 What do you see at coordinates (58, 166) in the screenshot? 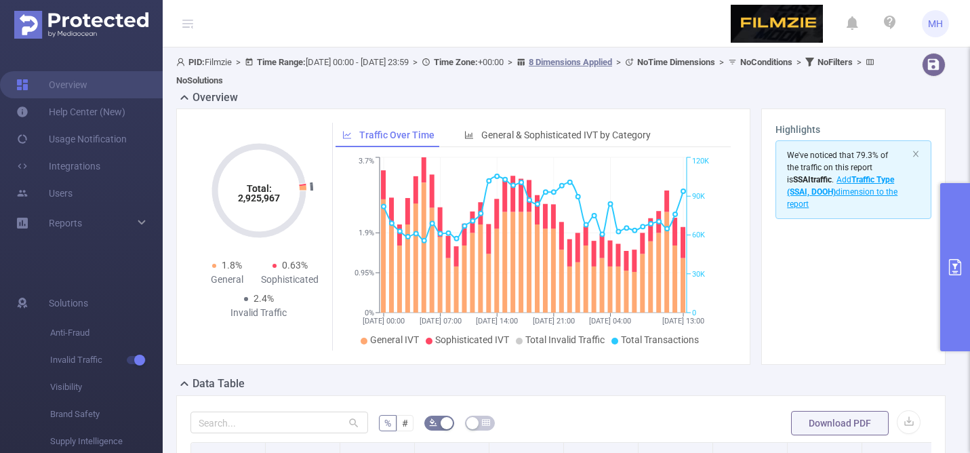
I see `a: Integrations` at bounding box center [58, 166].